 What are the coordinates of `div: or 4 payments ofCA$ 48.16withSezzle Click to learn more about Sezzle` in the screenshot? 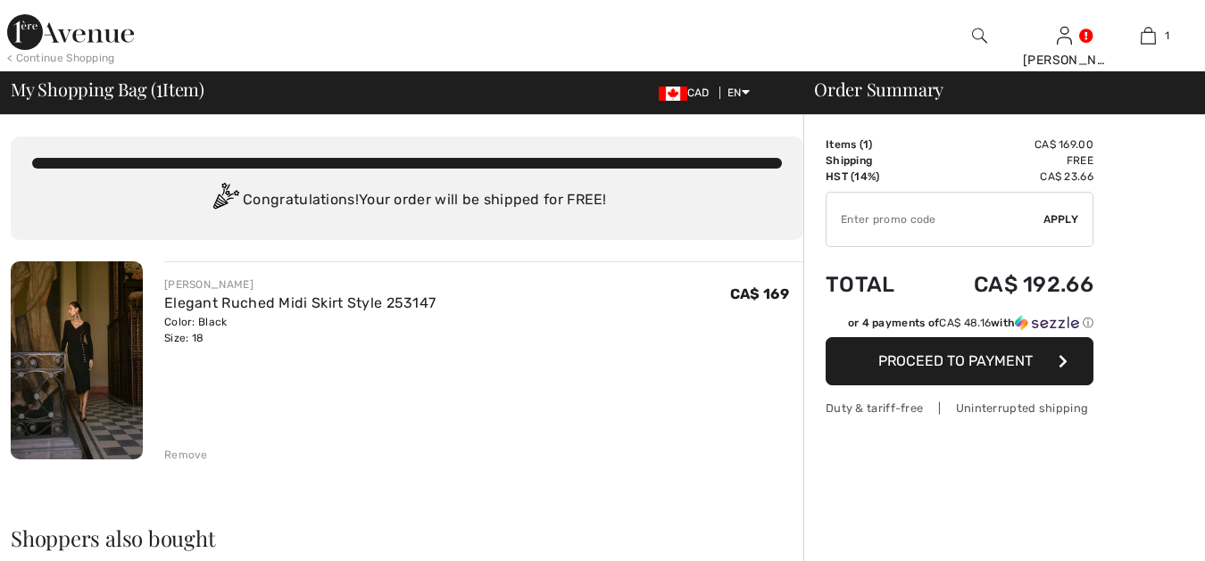 It's located at (959, 326).